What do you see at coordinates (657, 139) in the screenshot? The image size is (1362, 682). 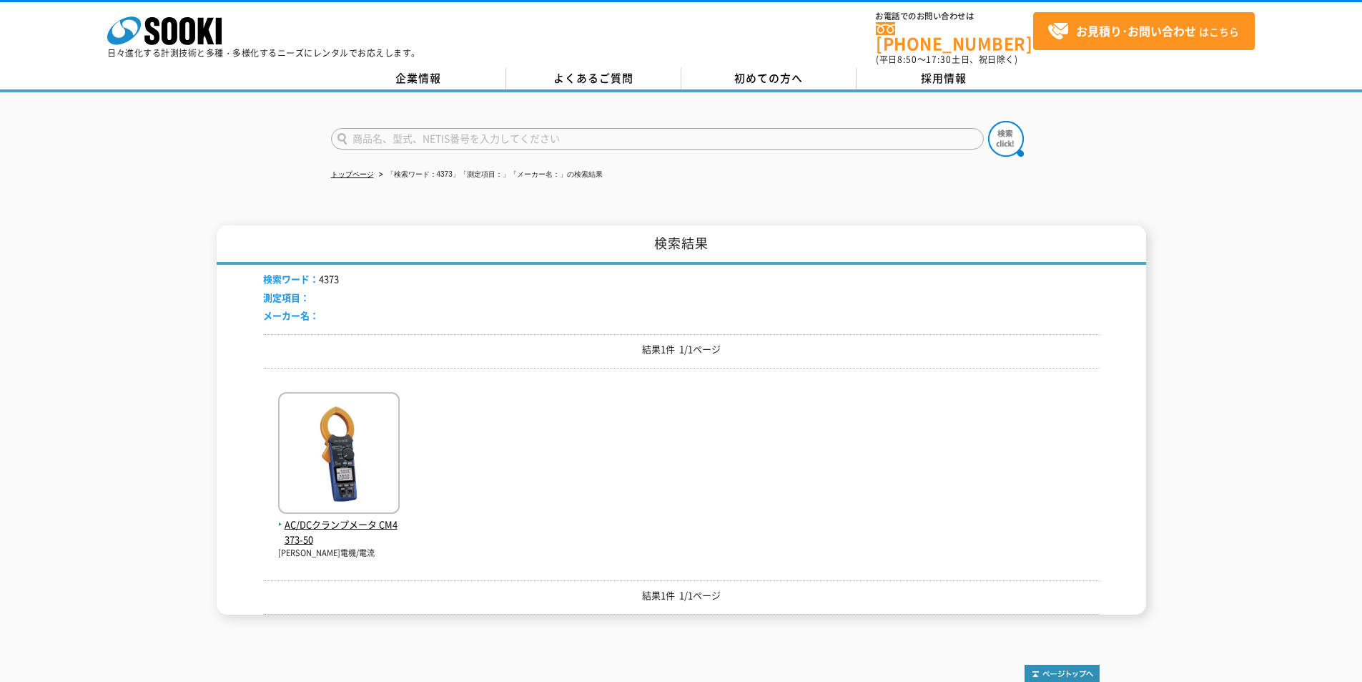 I see `input: 商品名、型式、NETIS番号を入力してください` at bounding box center [657, 139].